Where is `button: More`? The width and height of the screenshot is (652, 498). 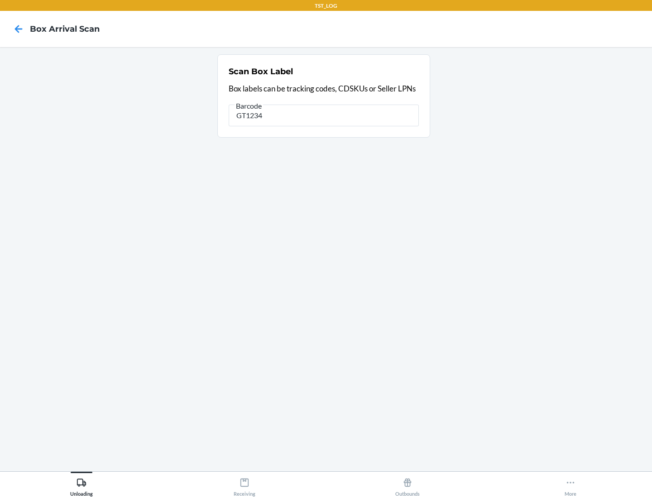 button: More is located at coordinates (570, 484).